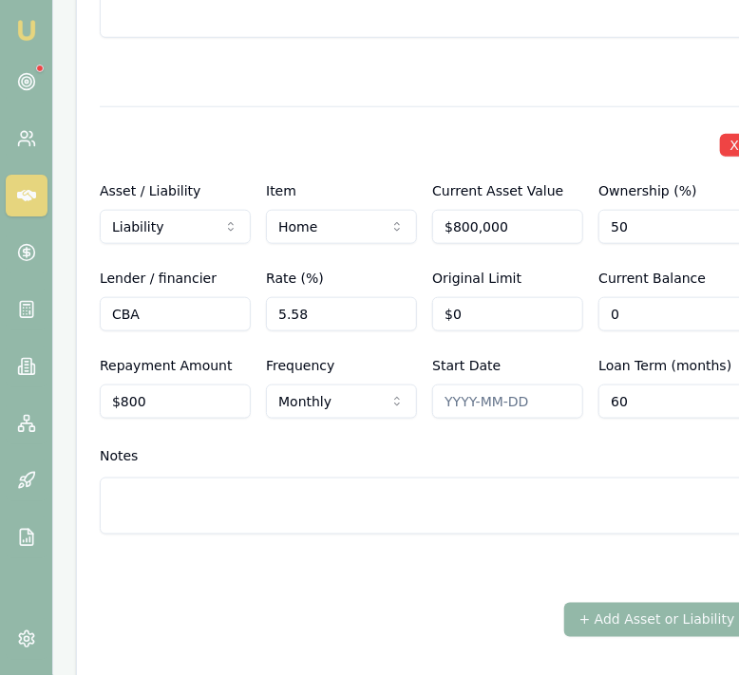 This screenshot has height=675, width=739. I want to click on label: Current Balance, so click(652, 278).